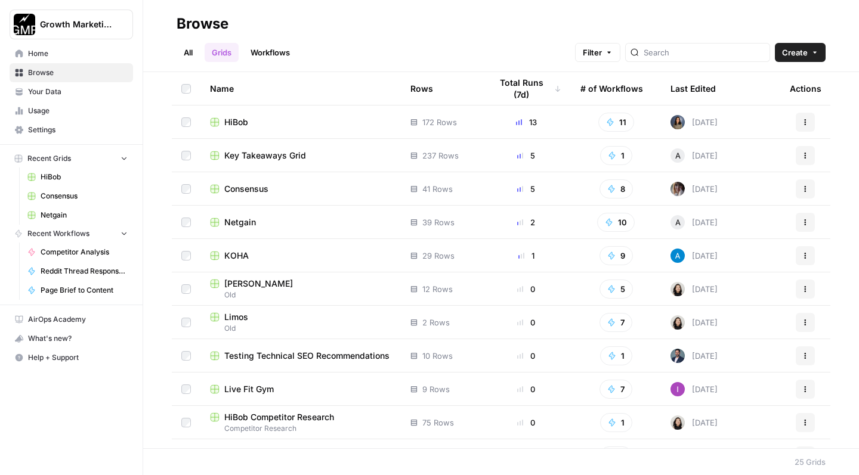 The width and height of the screenshot is (859, 475). I want to click on span: Competitor Research, so click(301, 429).